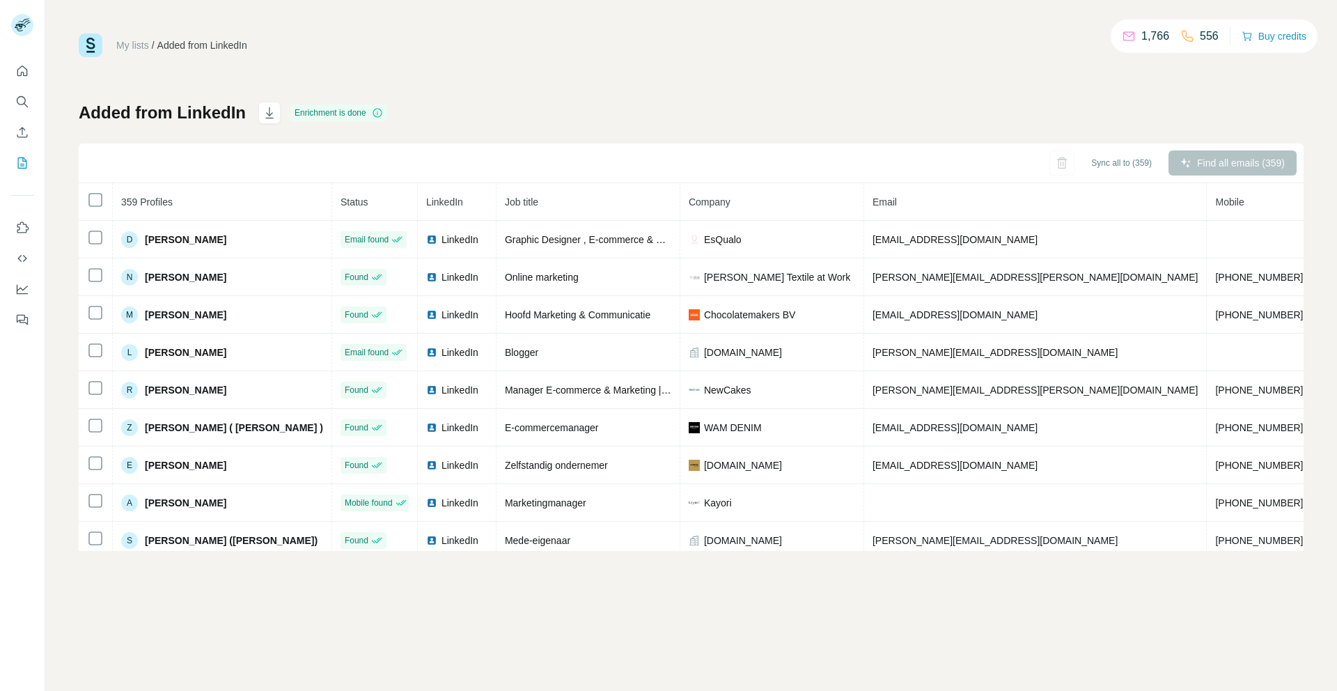  Describe the element at coordinates (130, 390) in the screenshot. I see `div: R` at that location.